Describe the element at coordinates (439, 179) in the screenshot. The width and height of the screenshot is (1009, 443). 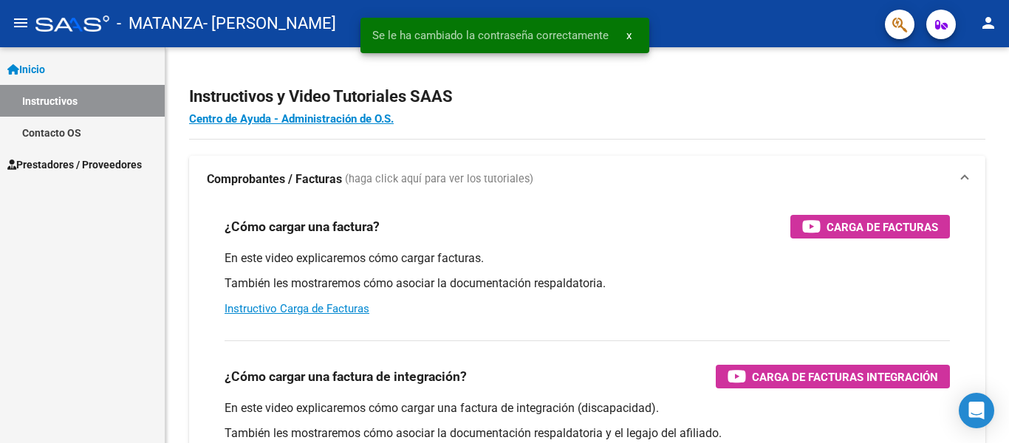
I see `span: (haga click aquí para ver los tutoriales)` at that location.